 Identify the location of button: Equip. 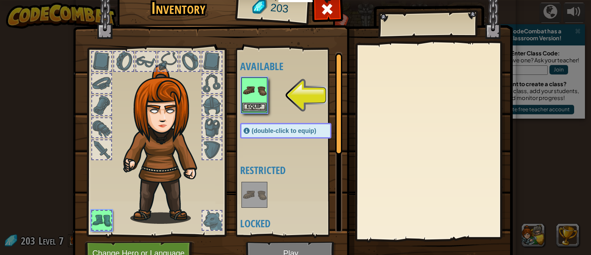
(254, 107).